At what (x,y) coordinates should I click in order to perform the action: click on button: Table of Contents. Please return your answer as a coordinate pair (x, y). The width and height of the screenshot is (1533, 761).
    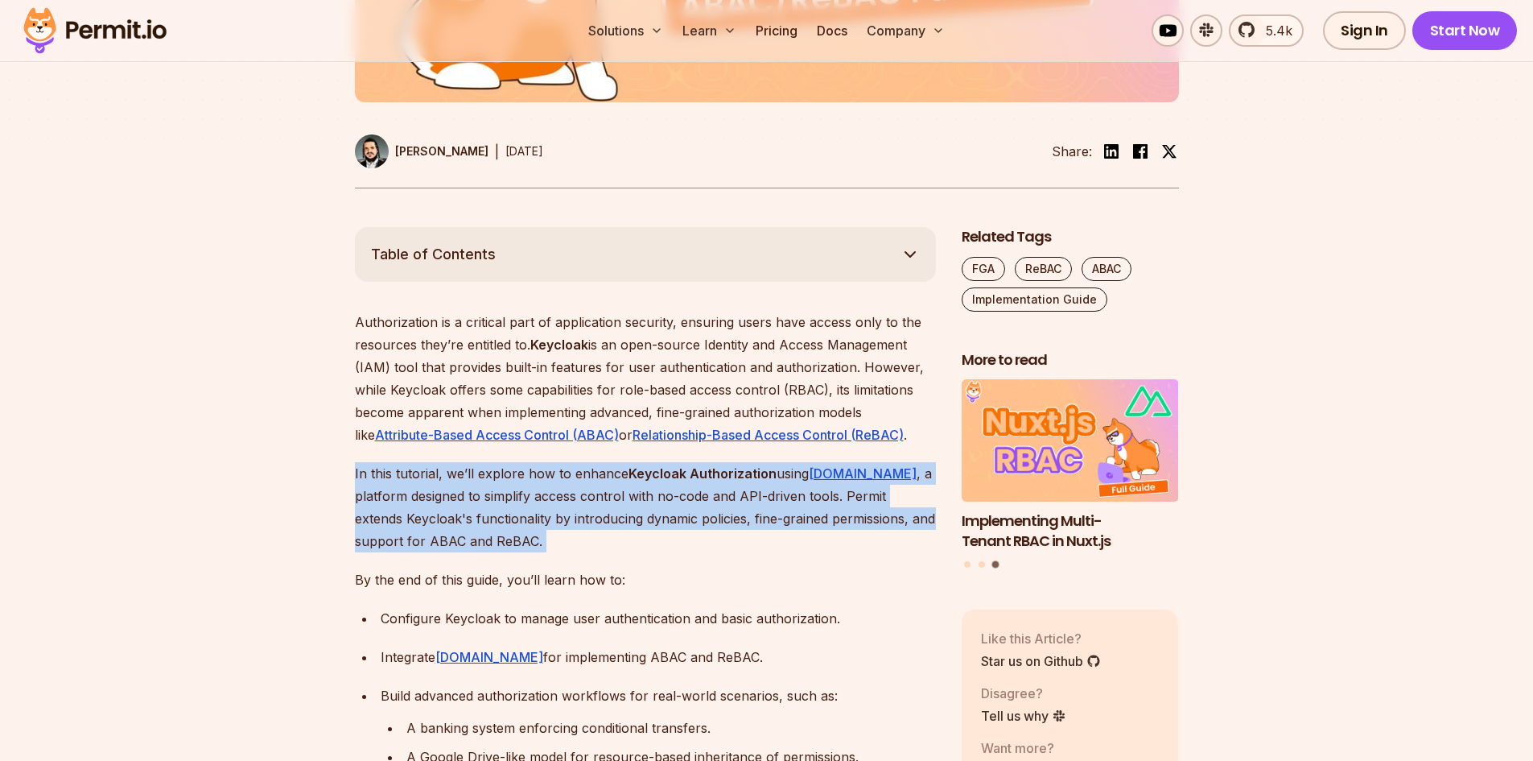
    Looking at the image, I should click on (645, 254).